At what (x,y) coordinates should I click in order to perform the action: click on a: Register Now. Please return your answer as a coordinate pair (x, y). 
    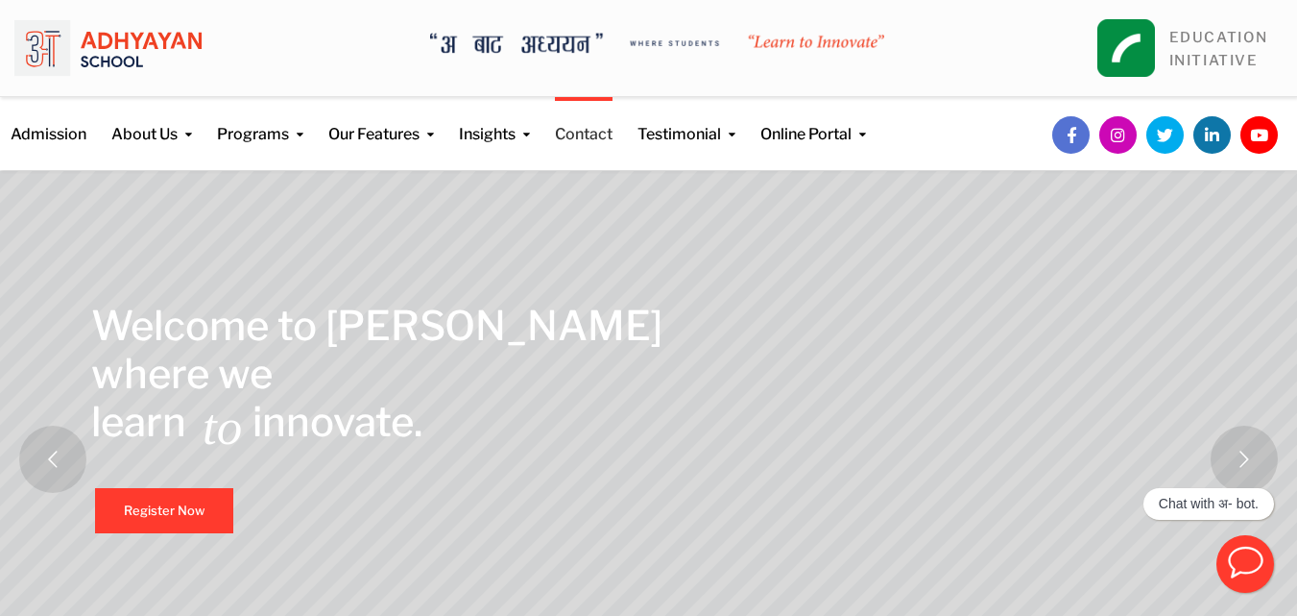
    Looking at the image, I should click on (164, 510).